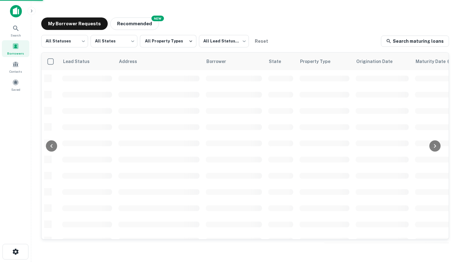  I want to click on h6: Maturity Date, so click(431, 62).